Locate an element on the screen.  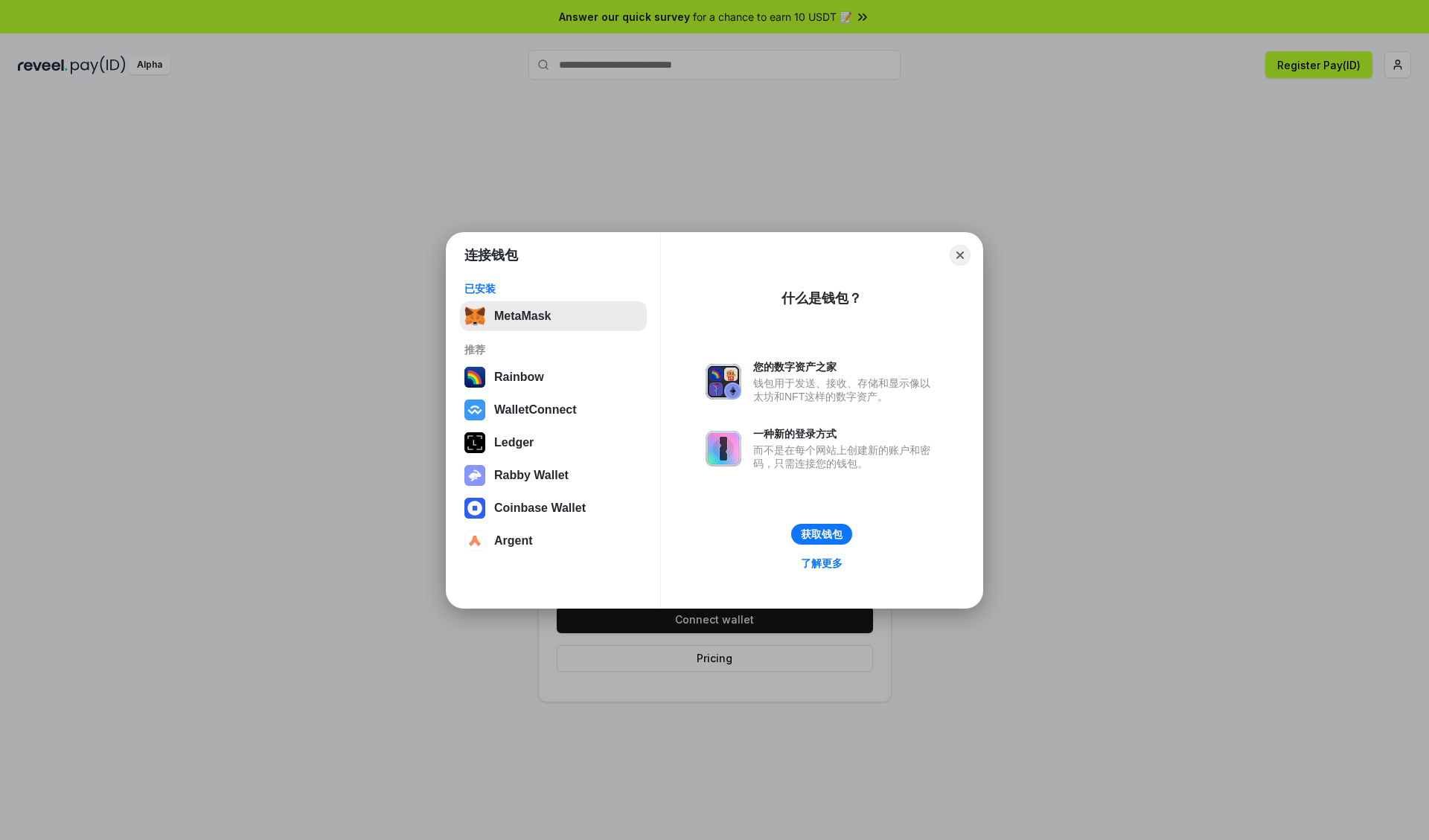
div: 您的数字资产之家 is located at coordinates (845, 367).